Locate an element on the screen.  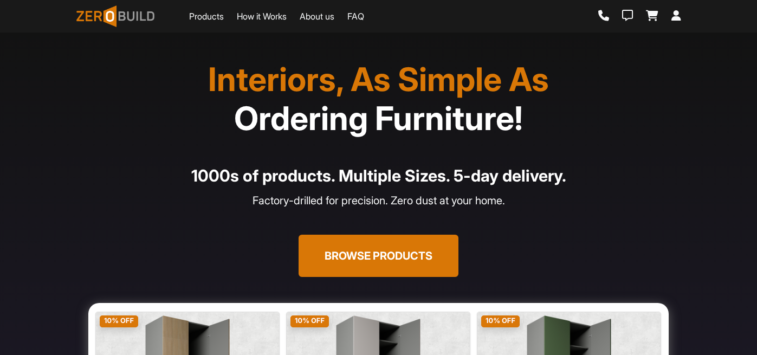
span: Ordering Furniture! is located at coordinates (378, 118).